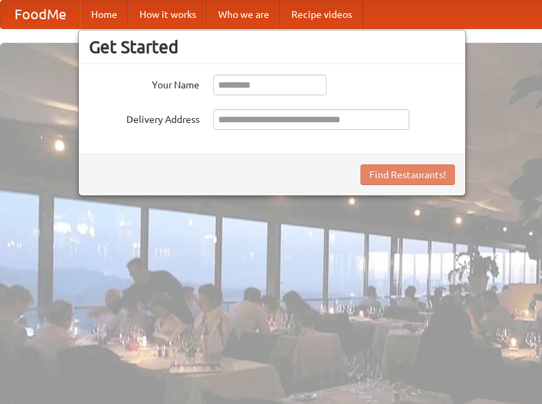 The image size is (542, 404). What do you see at coordinates (168, 14) in the screenshot?
I see `a: How it works` at bounding box center [168, 14].